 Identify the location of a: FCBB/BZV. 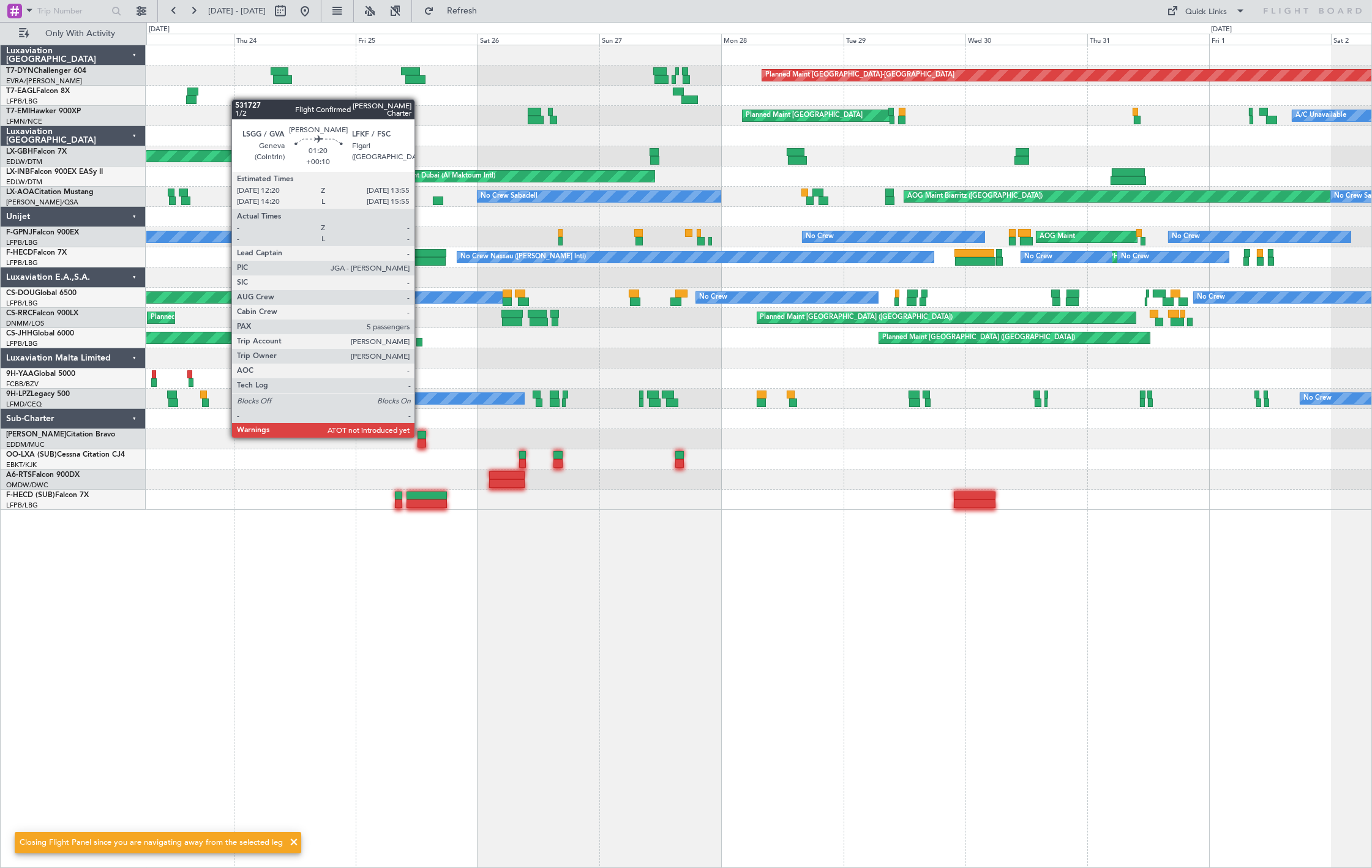
(22, 384).